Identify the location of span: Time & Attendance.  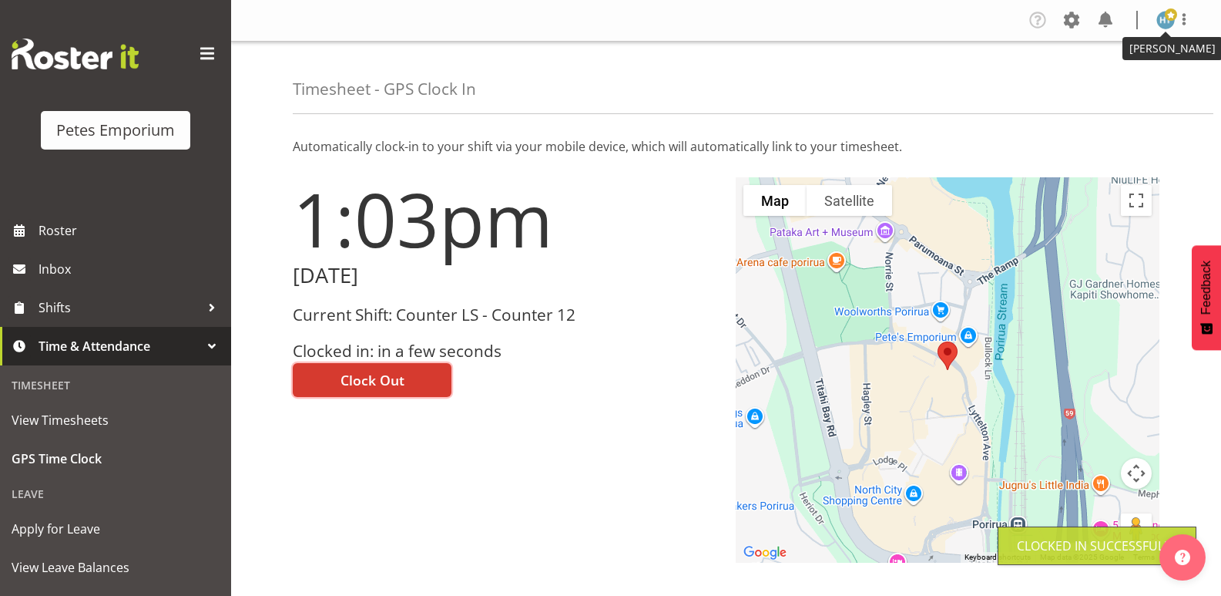
(119, 346).